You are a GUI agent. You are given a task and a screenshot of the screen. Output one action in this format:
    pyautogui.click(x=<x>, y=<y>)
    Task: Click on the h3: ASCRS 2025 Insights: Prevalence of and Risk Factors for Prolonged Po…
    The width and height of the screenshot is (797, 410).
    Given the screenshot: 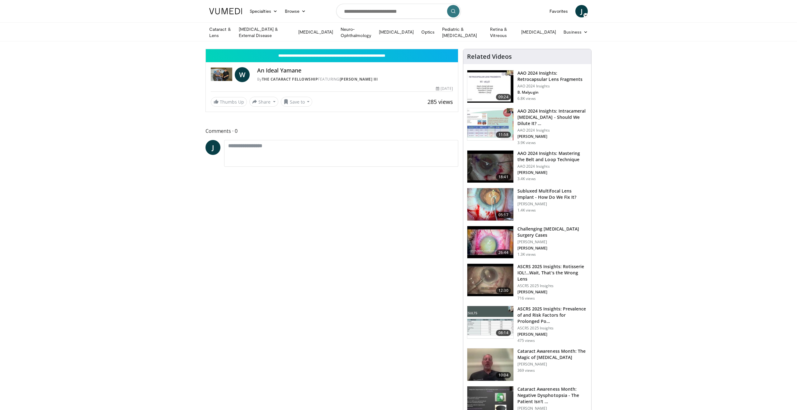 What is the action you would take?
    pyautogui.click(x=553, y=316)
    